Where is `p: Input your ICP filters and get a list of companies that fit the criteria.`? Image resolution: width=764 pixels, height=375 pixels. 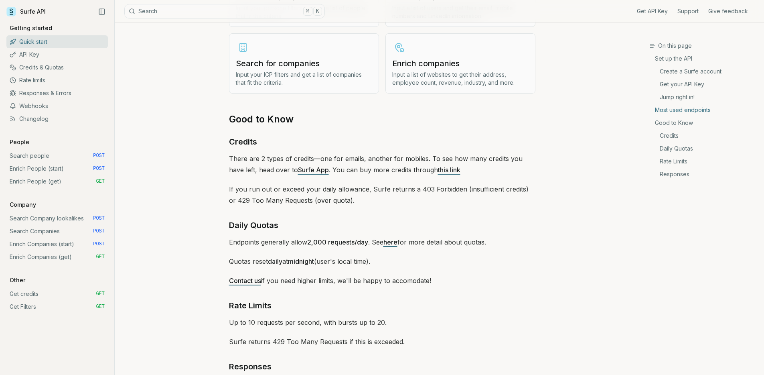 p: Input your ICP filters and get a list of companies that fit the criteria. is located at coordinates (304, 79).